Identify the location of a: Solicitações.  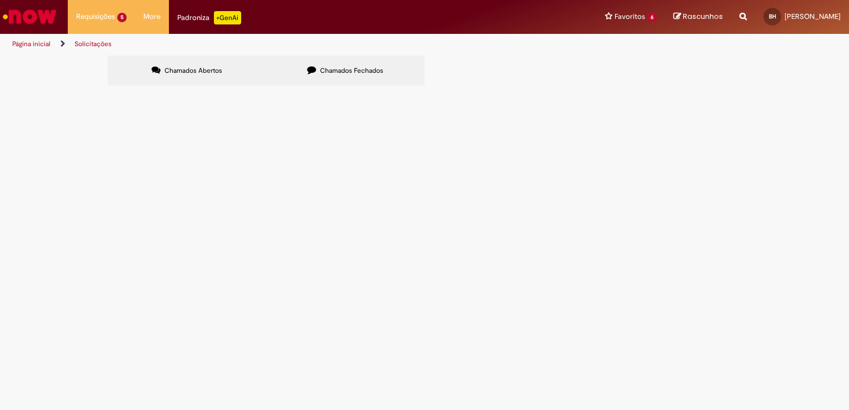
(93, 44).